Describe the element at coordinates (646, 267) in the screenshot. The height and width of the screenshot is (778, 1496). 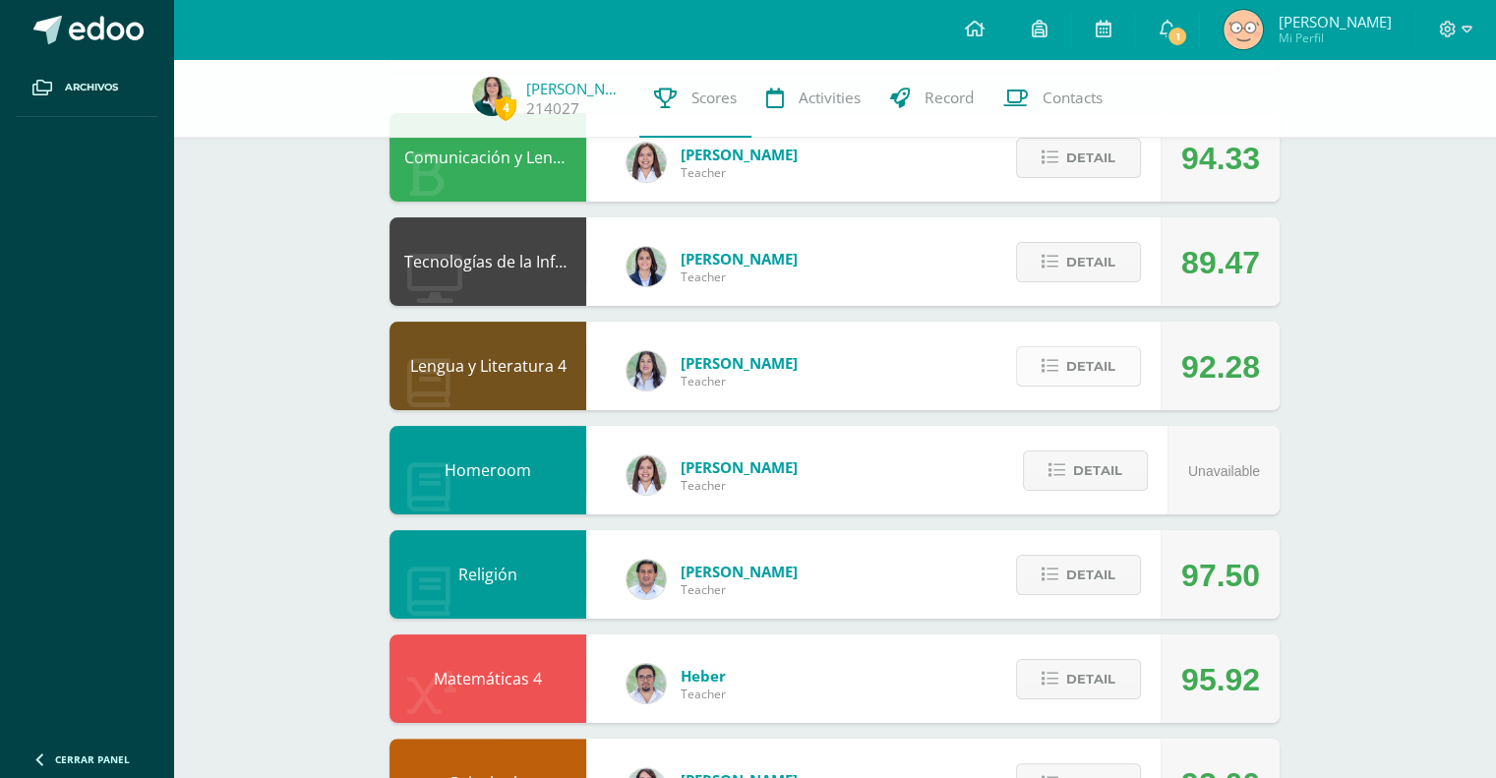
I see `img: 7489ccb779e23ff9f2c3e89c21f82ed0.png` at that location.